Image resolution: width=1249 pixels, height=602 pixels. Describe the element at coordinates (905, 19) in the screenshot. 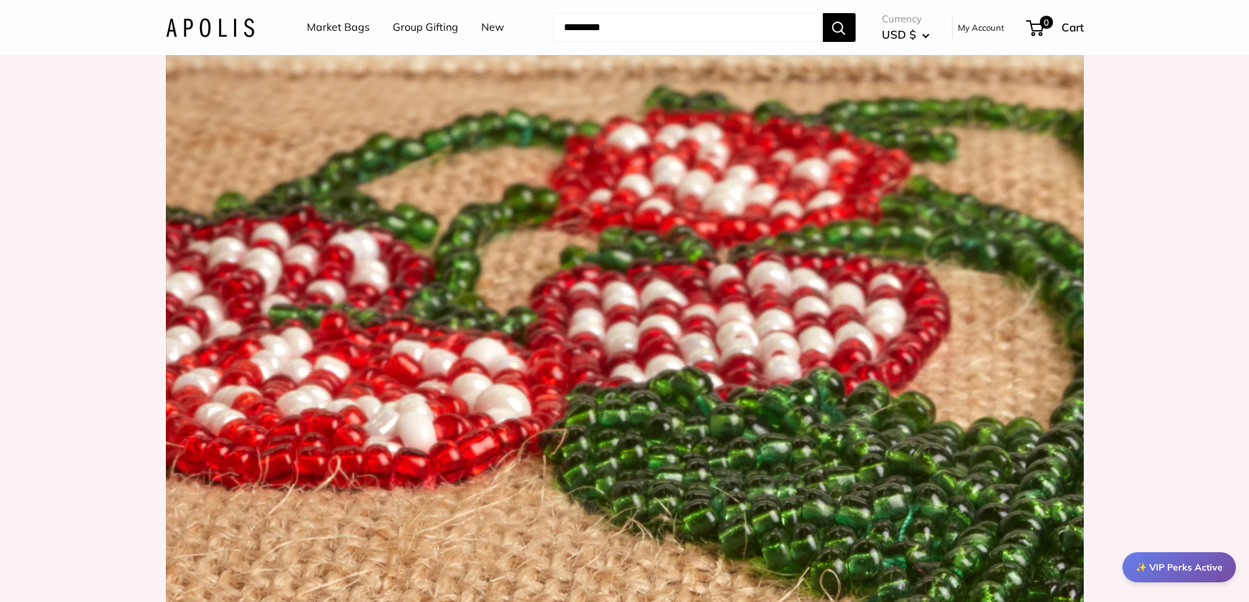

I see `span: Currency` at that location.